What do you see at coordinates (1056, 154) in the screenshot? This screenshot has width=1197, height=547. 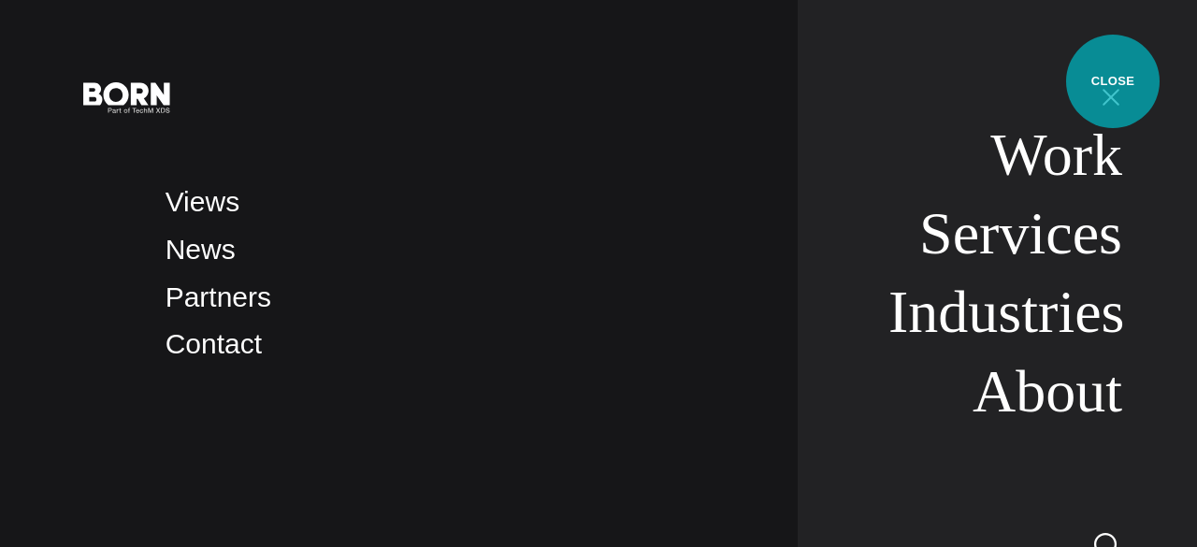 I see `a: Work` at bounding box center [1056, 154].